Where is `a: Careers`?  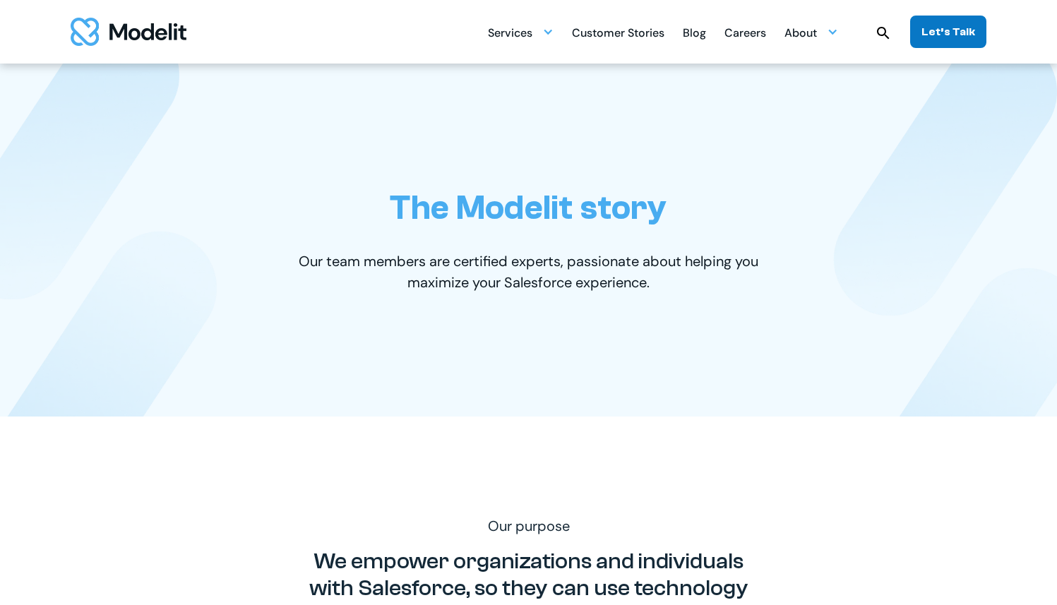
a: Careers is located at coordinates (745, 32).